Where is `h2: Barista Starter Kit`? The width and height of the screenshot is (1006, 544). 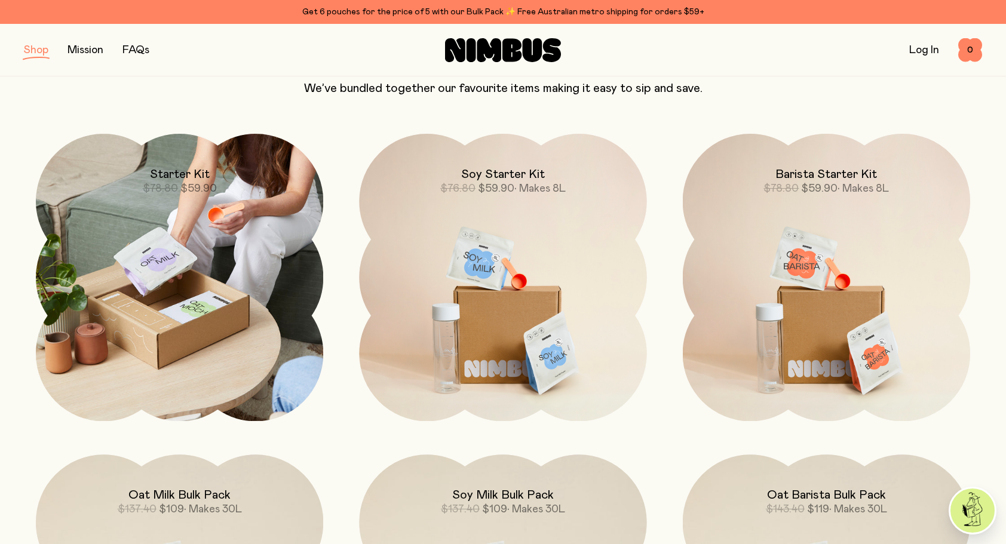 h2: Barista Starter Kit is located at coordinates (826, 174).